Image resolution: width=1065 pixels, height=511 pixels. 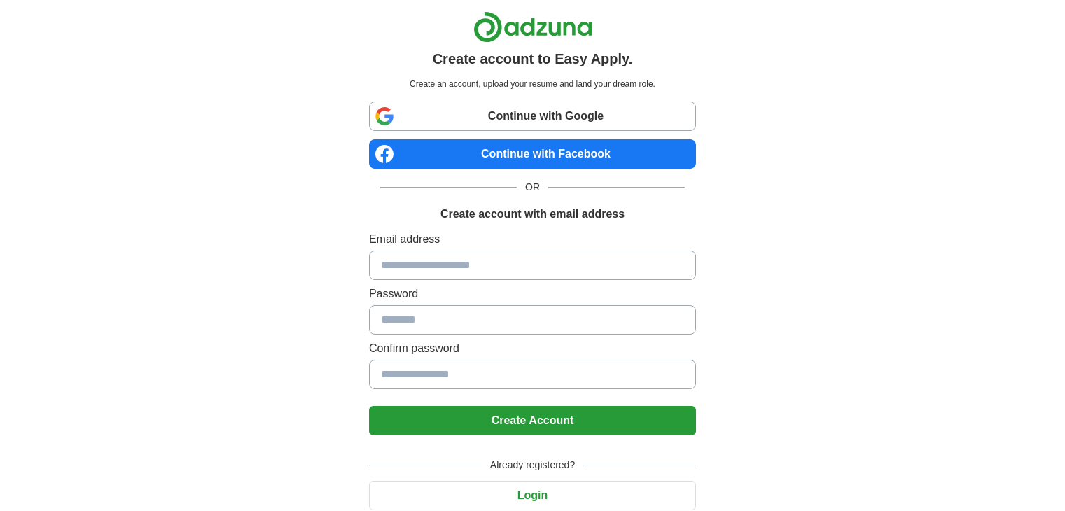 What do you see at coordinates (532, 154) in the screenshot?
I see `a: Continue with Facebook` at bounding box center [532, 154].